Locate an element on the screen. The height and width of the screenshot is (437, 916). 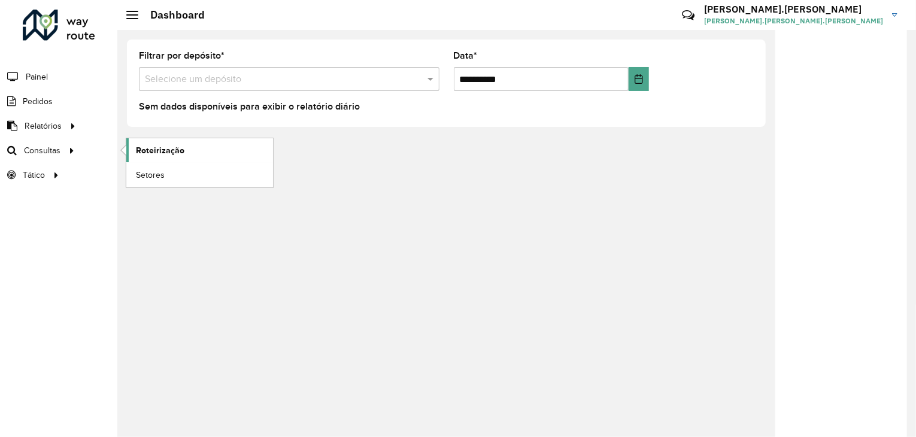
label: Sem dados disponíveis para exibir o relatório diário is located at coordinates (249, 107).